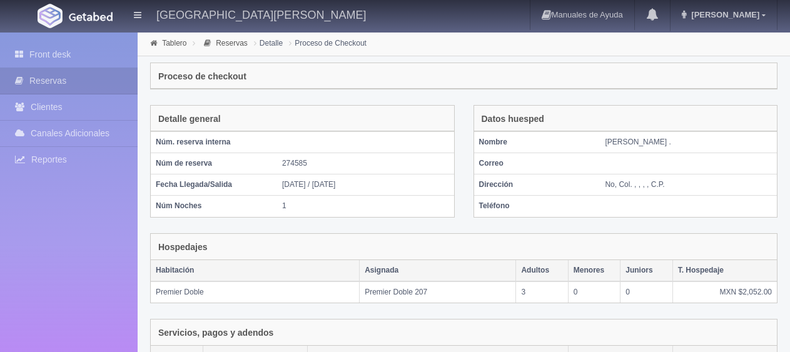 Image resolution: width=790 pixels, height=352 pixels. Describe the element at coordinates (216, 333) in the screenshot. I see `h4: Servicios, pagos y adendos` at that location.